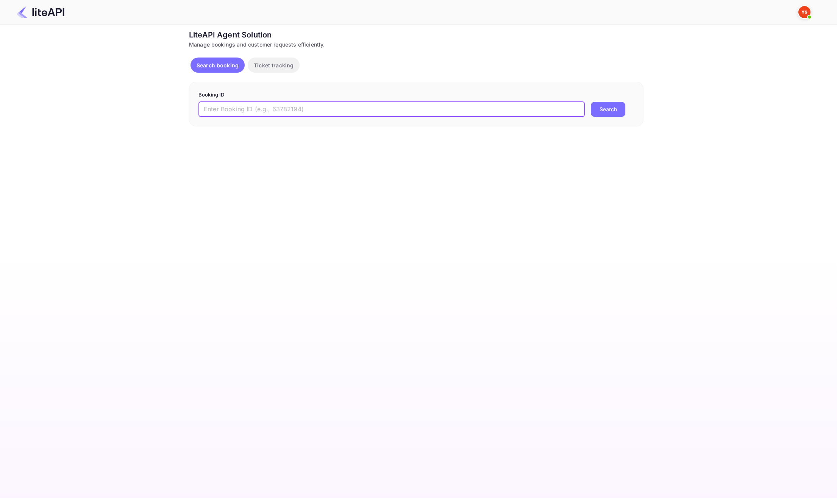 The image size is (837, 498). Describe the element at coordinates (804, 12) in the screenshot. I see `img: Yandex Support` at that location.